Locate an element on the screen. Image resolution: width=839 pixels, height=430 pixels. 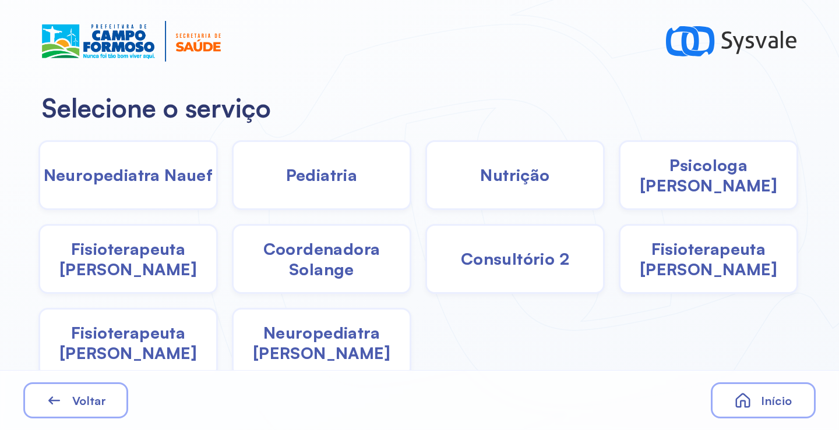
span: Início is located at coordinates (776, 401).